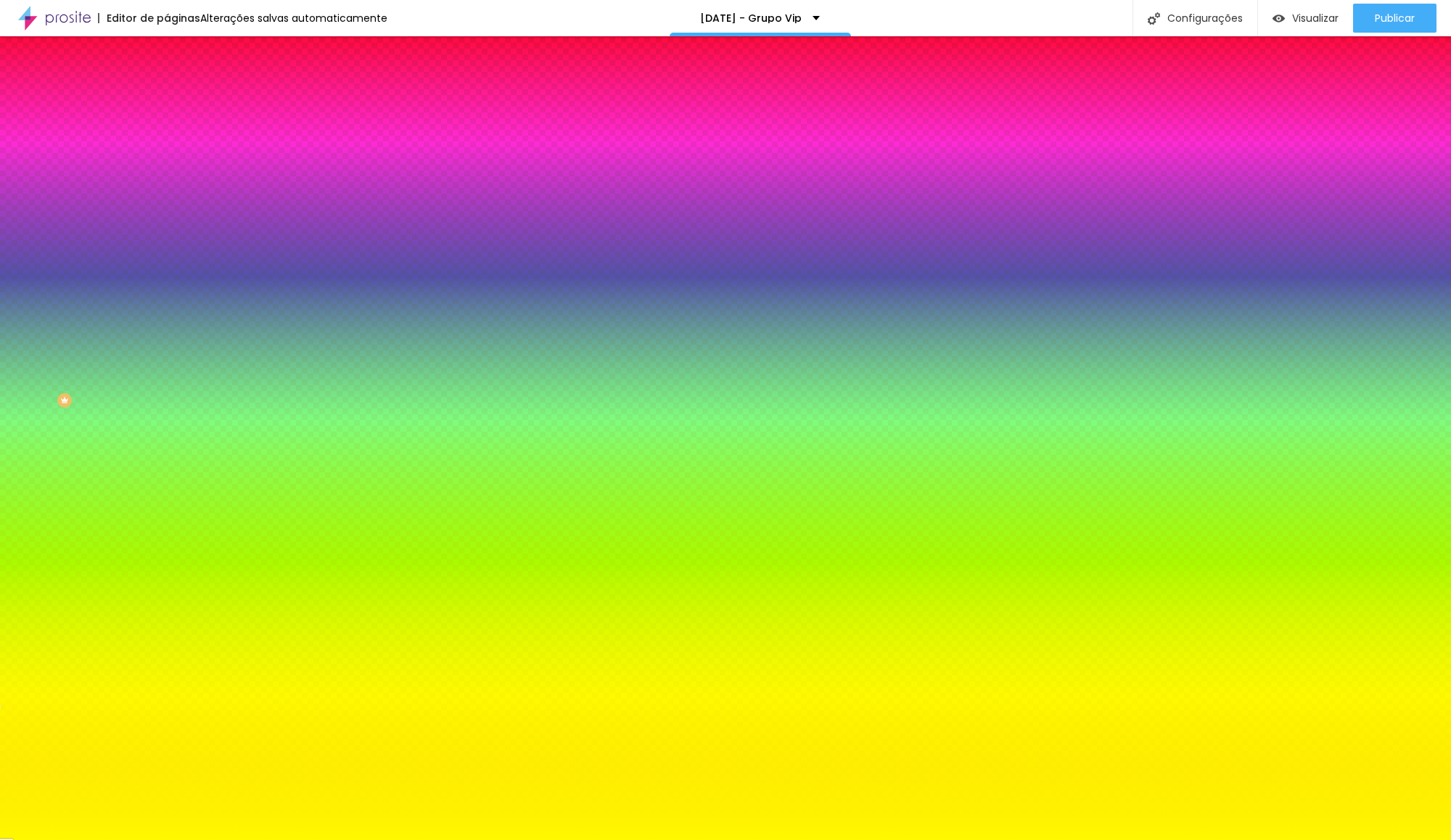 This screenshot has height=840, width=1451. What do you see at coordinates (294, 18) in the screenshot?
I see `div: Alterações salvas automaticamente` at bounding box center [294, 18].